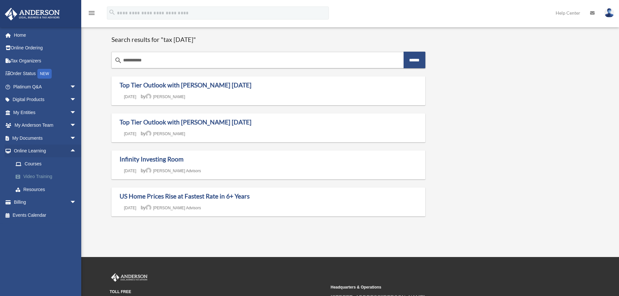 The height and width of the screenshot is (296, 619). What do you see at coordinates (609, 13) in the screenshot?
I see `img: User Pic` at bounding box center [609, 13].